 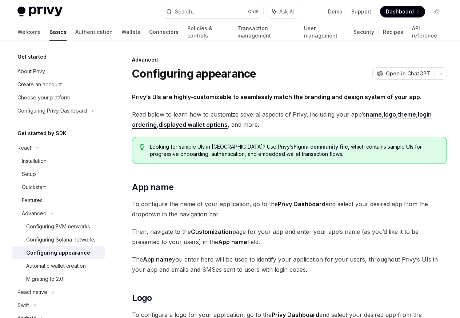 I want to click on div: Search..., so click(x=185, y=12).